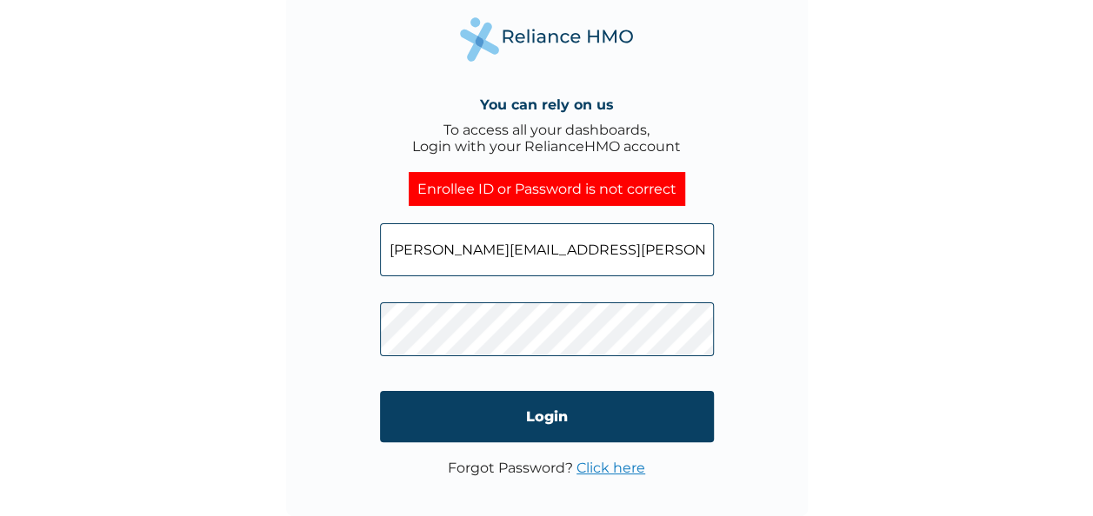 Image resolution: width=1093 pixels, height=516 pixels. Describe the element at coordinates (547, 104) in the screenshot. I see `h4: You can rely on us` at that location.